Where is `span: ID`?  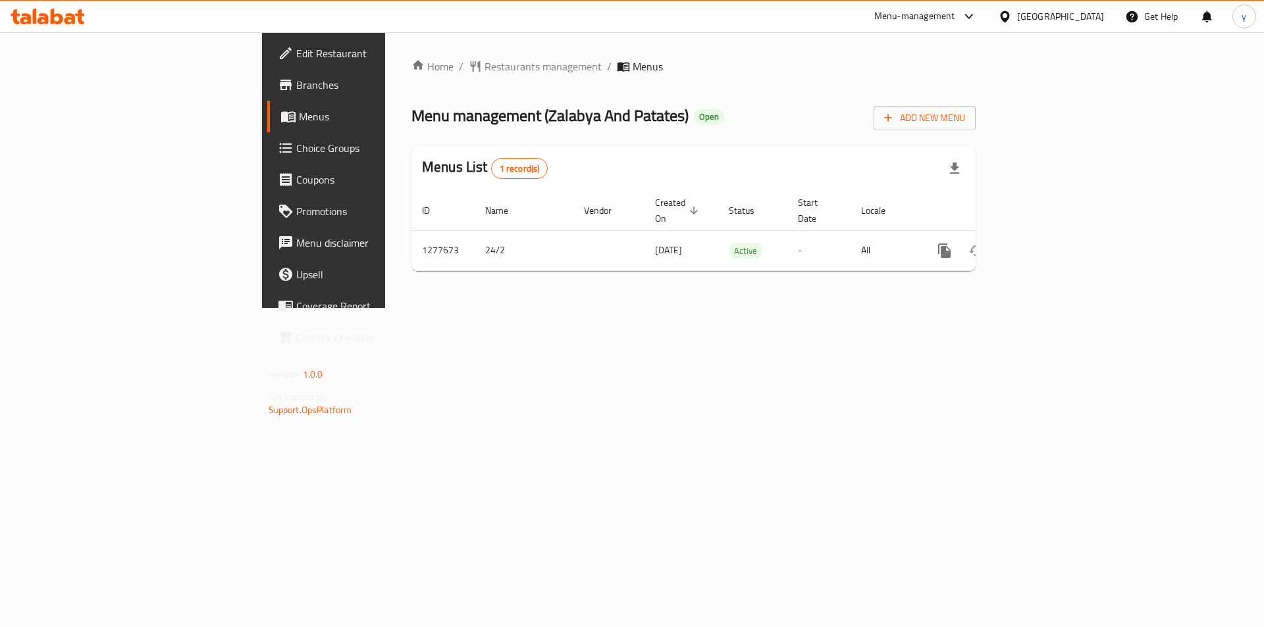 span: ID is located at coordinates (434, 211).